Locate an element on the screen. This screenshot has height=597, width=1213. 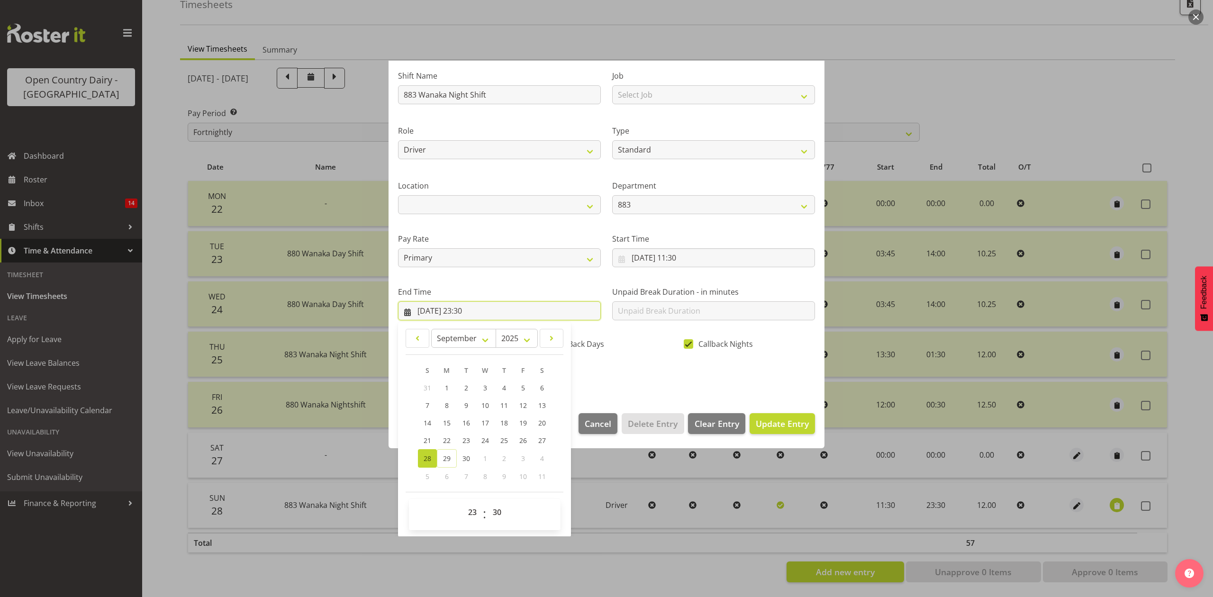
a: 18 is located at coordinates (504, 423).